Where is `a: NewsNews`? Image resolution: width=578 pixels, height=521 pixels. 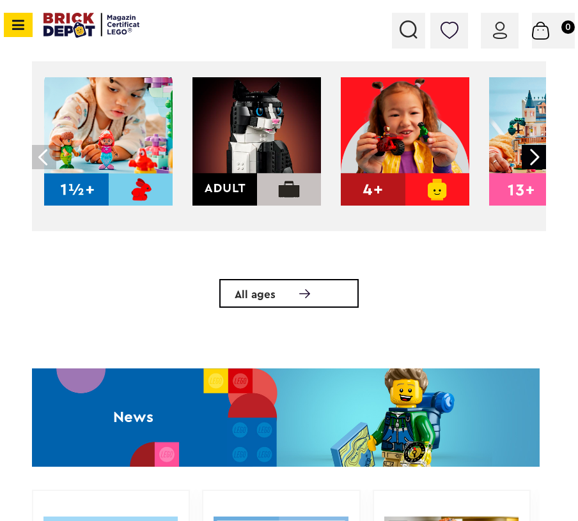
a: NewsNews is located at coordinates (286, 418).